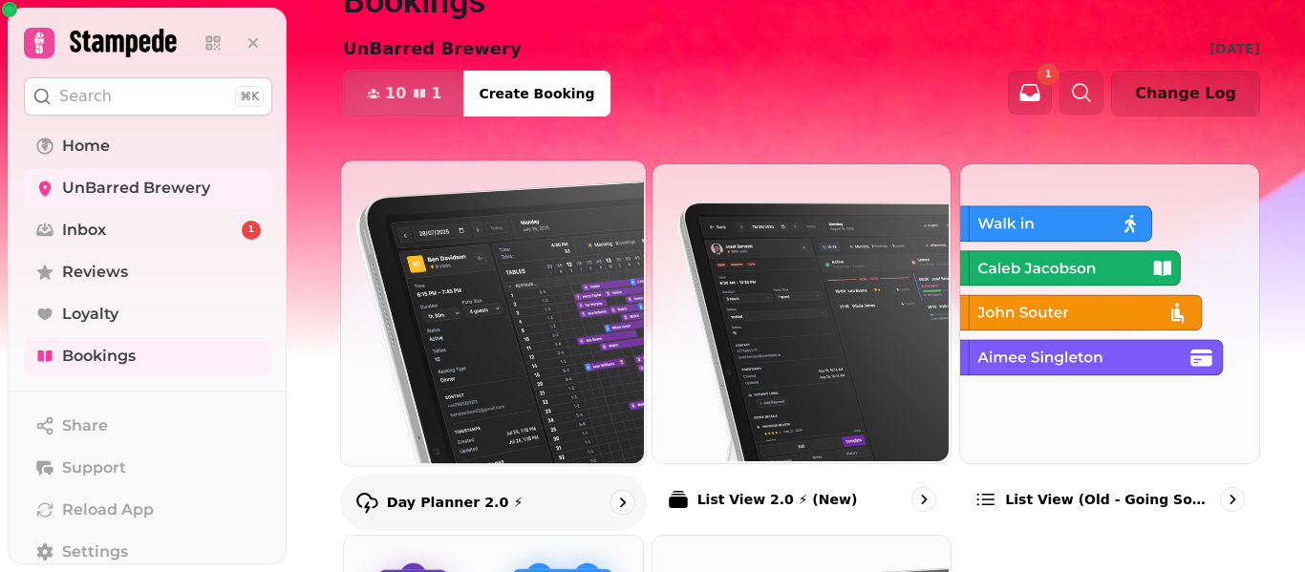 This screenshot has height=572, width=1305. What do you see at coordinates (1185, 94) in the screenshot?
I see `button: Change Log` at bounding box center [1185, 94].